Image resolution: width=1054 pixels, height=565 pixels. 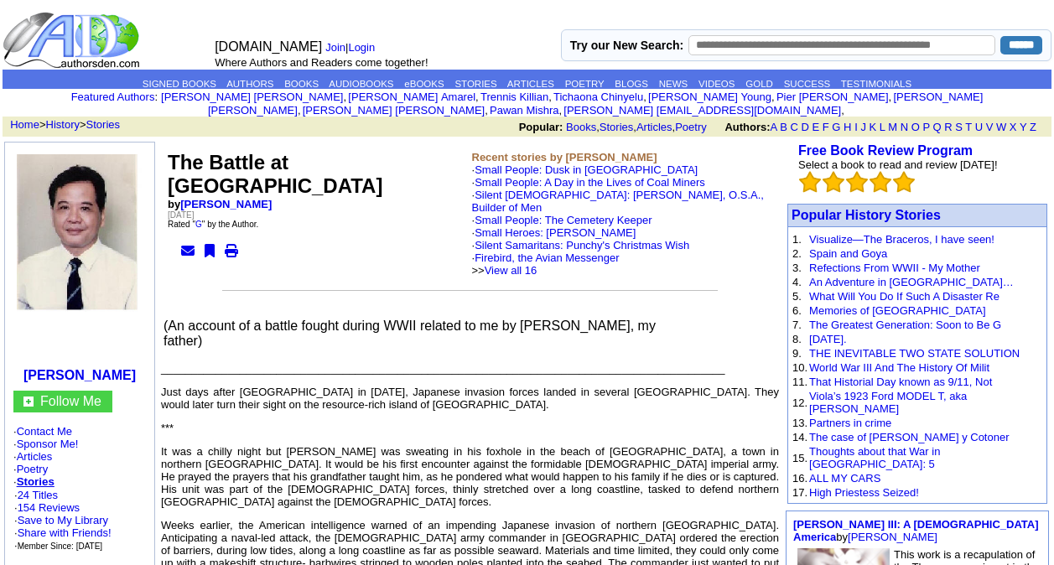 I want to click on b: Free Book Review Program, so click(x=885, y=150).